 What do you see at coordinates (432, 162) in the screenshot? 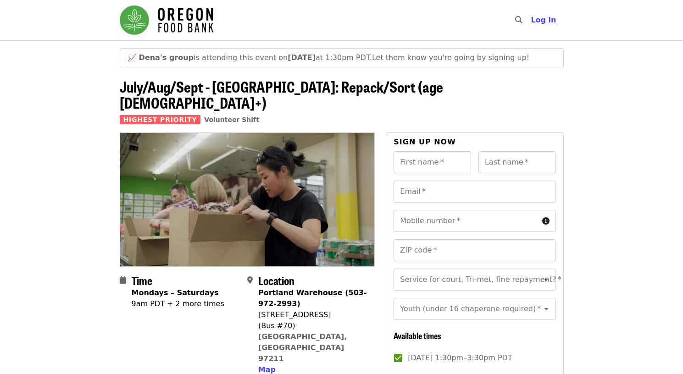
I see `input: First name` at bounding box center [432, 162].